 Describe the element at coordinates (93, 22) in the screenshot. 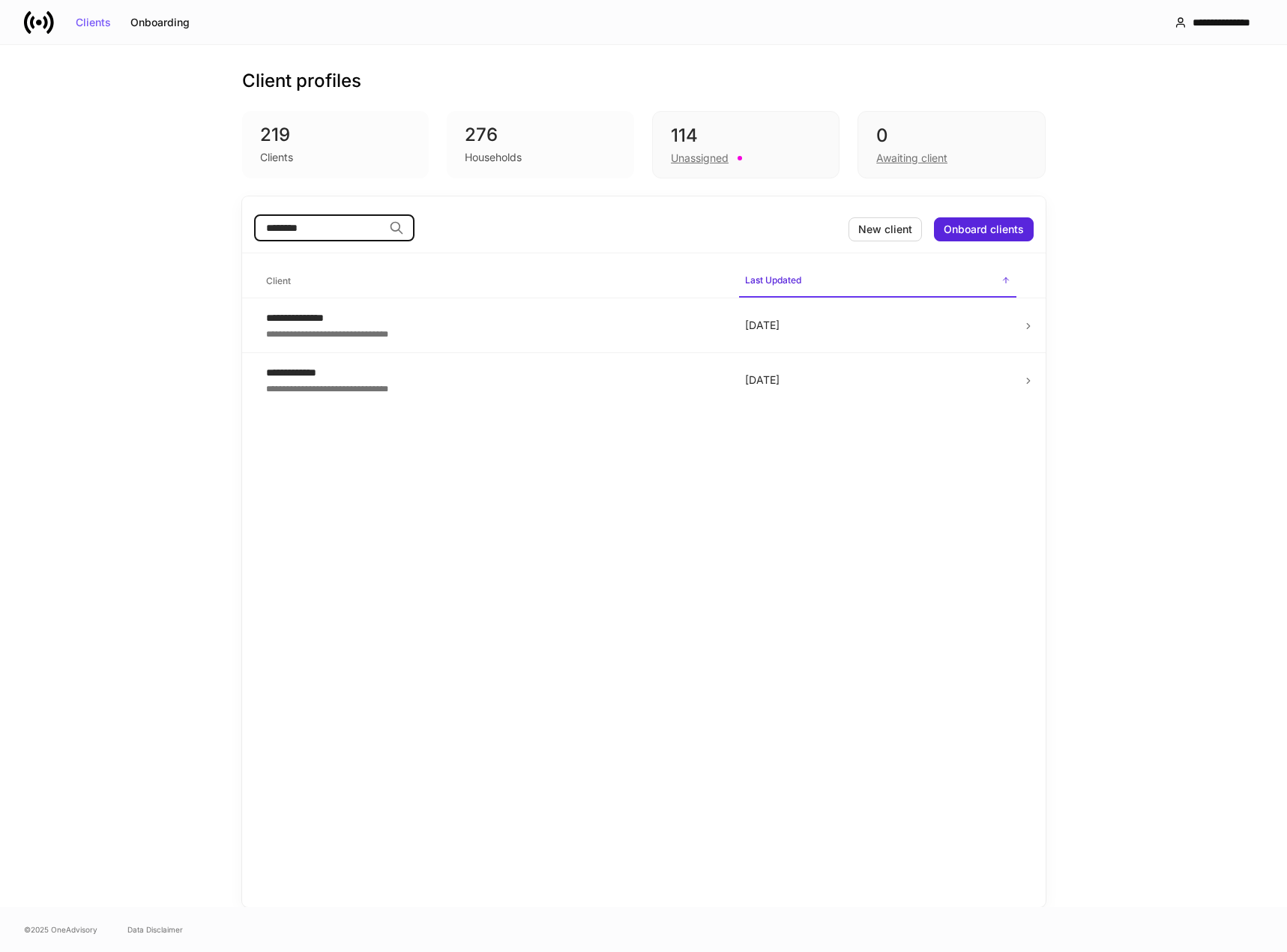

I see `button: Clients` at that location.